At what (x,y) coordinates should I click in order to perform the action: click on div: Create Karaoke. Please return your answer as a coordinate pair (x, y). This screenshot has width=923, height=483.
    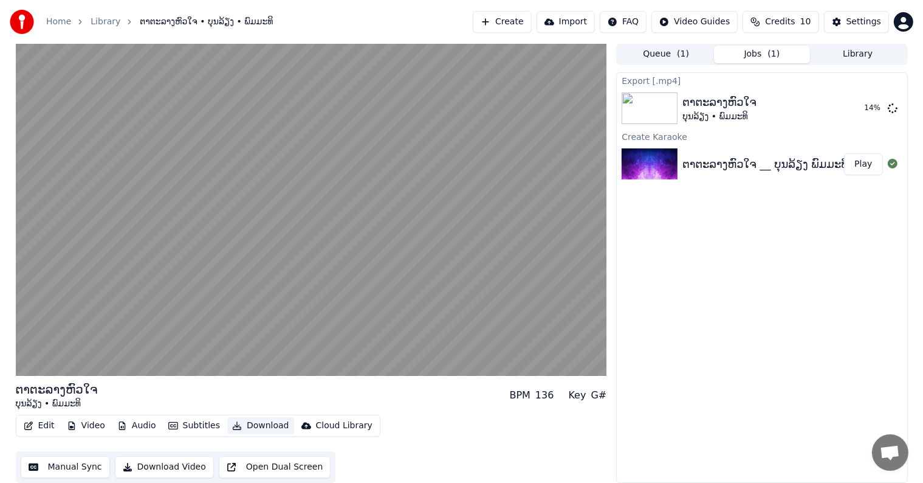
    Looking at the image, I should click on (761, 136).